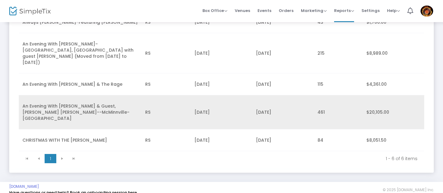 The image size is (443, 193). What do you see at coordinates (393, 10) in the screenshot?
I see `span: Help` at bounding box center [393, 10].